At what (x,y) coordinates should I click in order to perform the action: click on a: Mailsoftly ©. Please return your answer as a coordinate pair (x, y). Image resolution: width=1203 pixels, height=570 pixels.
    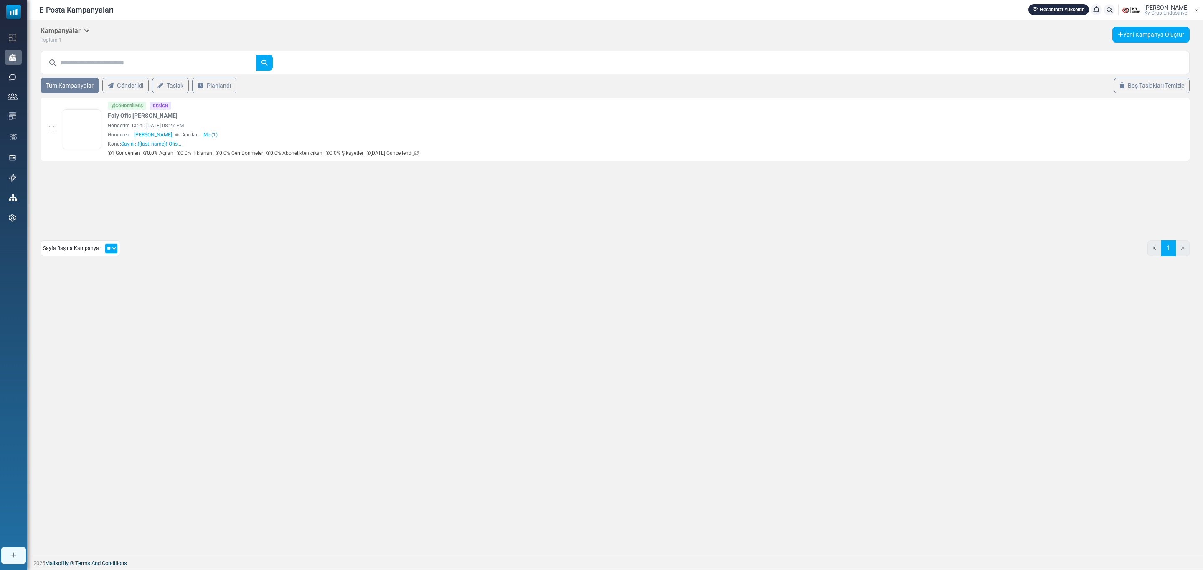
    Looking at the image, I should click on (59, 563).